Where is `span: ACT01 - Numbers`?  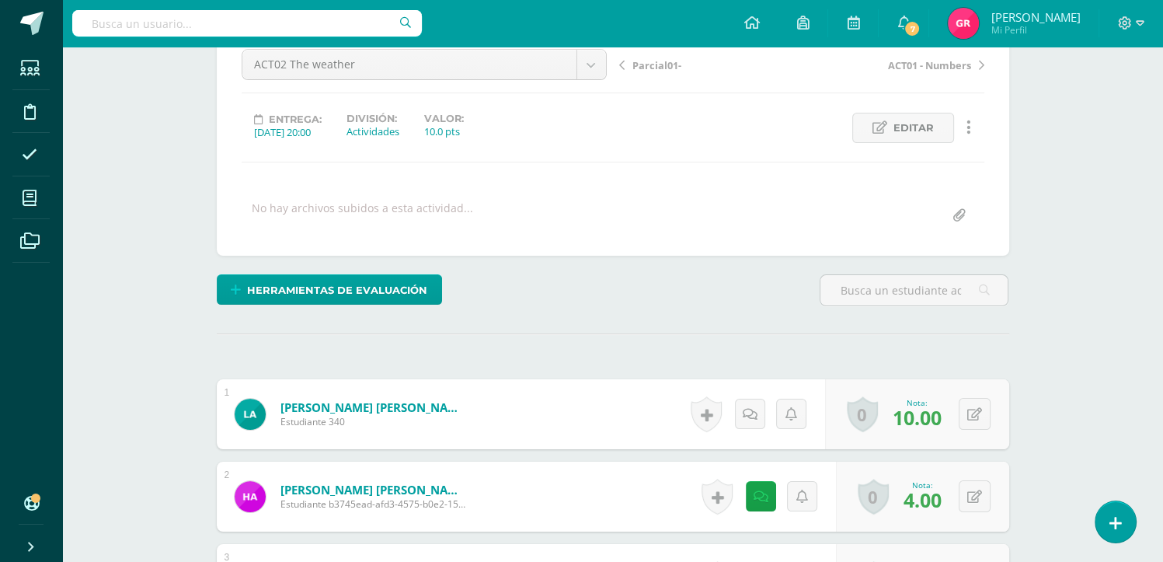 span: ACT01 - Numbers is located at coordinates (929, 65).